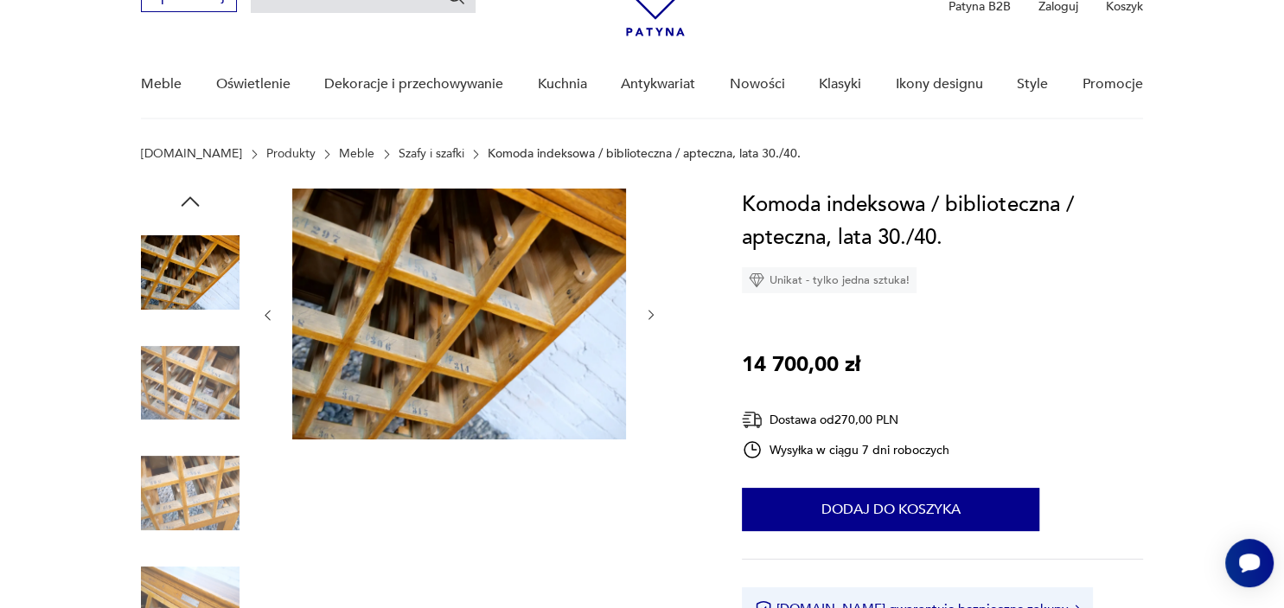  I want to click on a: Klasyki, so click(839, 84).